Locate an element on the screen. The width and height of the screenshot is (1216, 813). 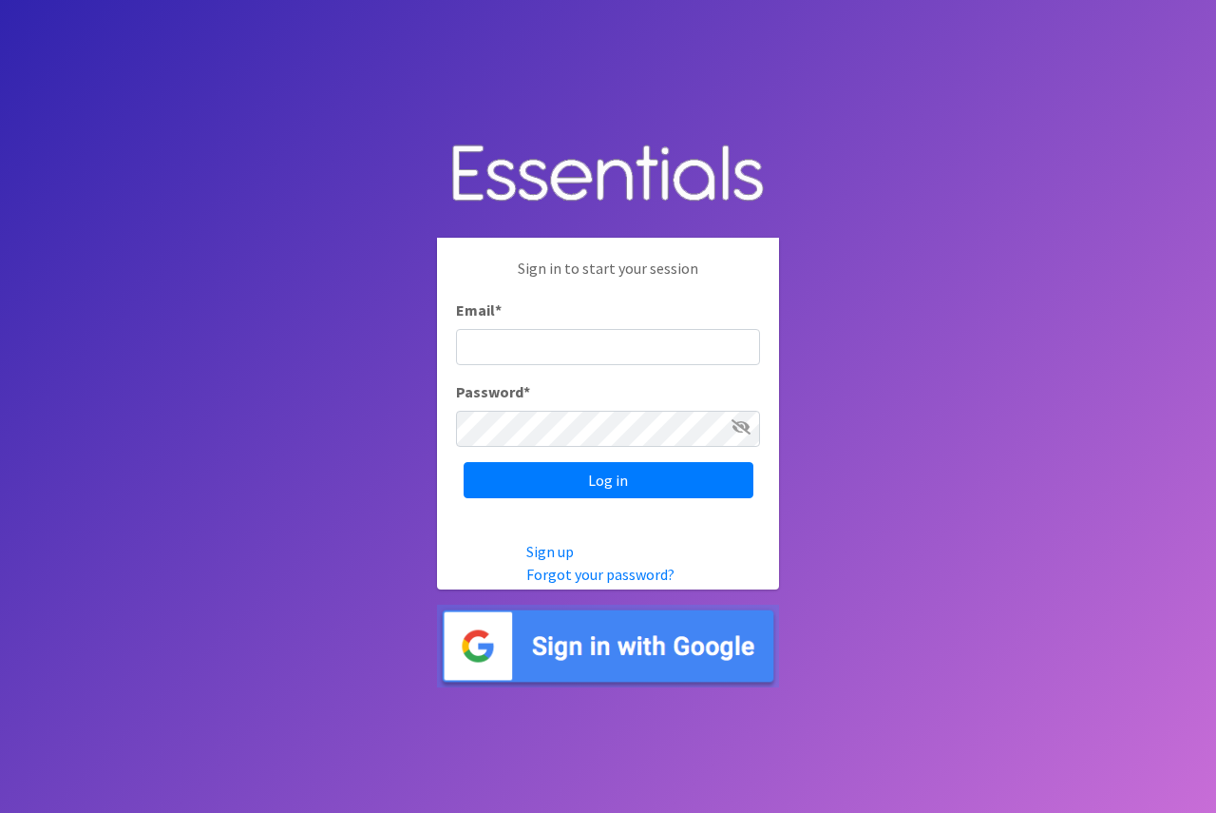
a: Sign up is located at coordinates (550, 551).